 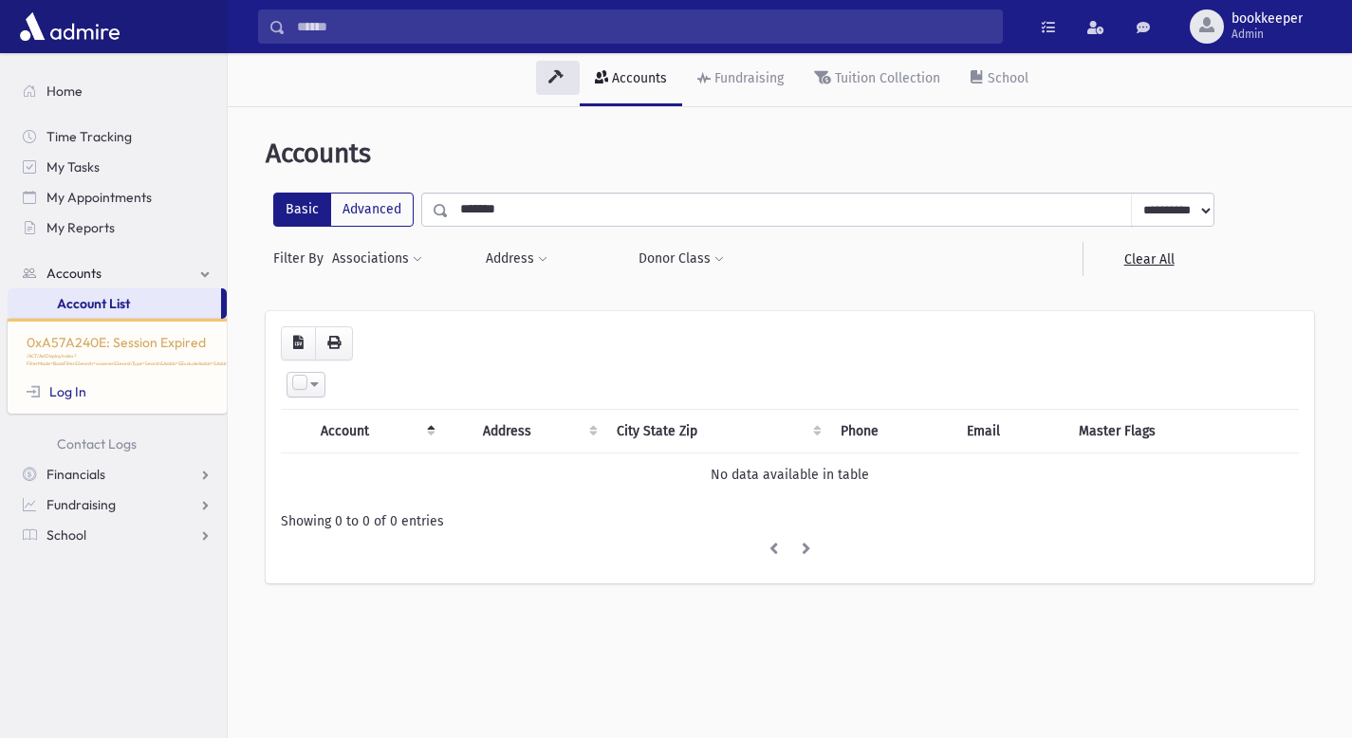 What do you see at coordinates (81, 228) in the screenshot?
I see `span: My Reports` at bounding box center [81, 228].